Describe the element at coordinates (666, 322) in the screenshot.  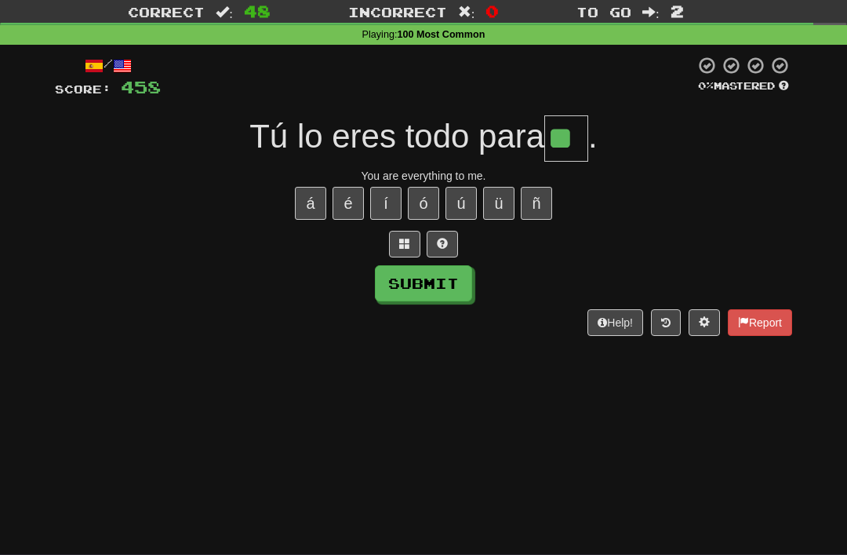
I see `button: Round history (alt+y)` at that location.